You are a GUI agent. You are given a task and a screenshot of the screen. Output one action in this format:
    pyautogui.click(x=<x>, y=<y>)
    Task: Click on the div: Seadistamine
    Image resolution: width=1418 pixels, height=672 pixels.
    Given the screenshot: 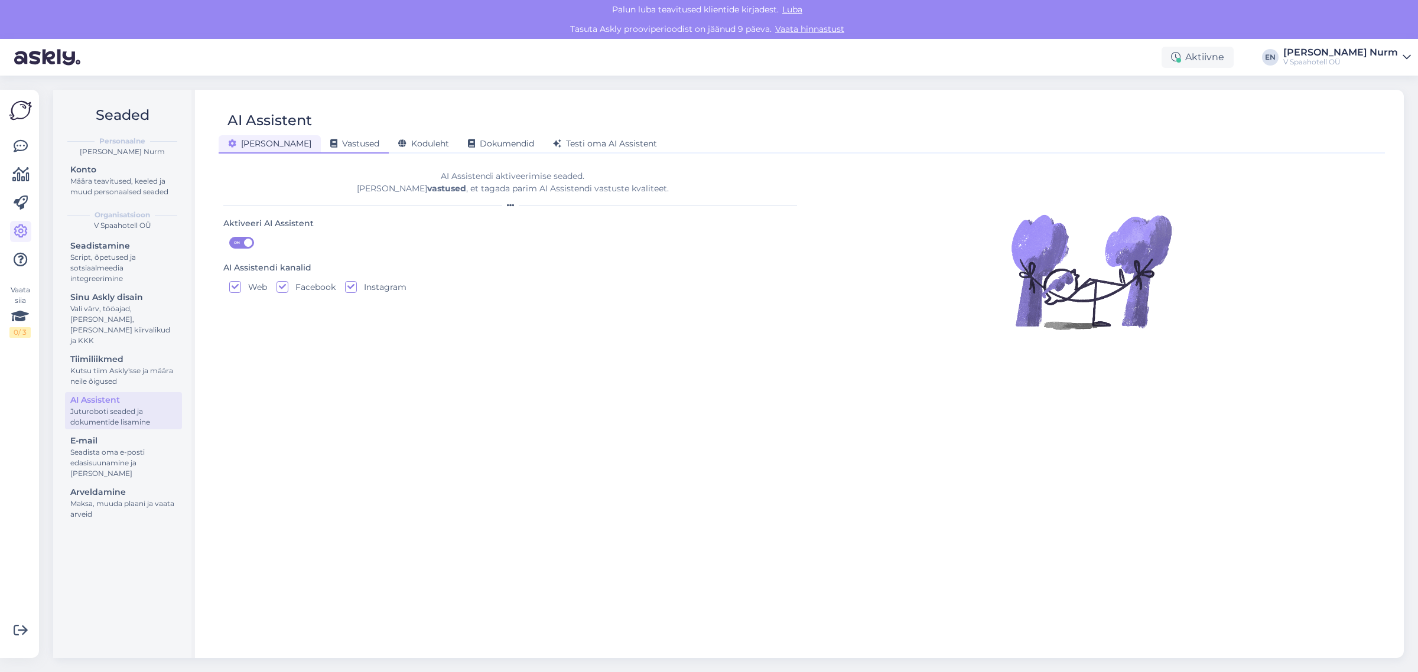 What is the action you would take?
    pyautogui.click(x=123, y=246)
    